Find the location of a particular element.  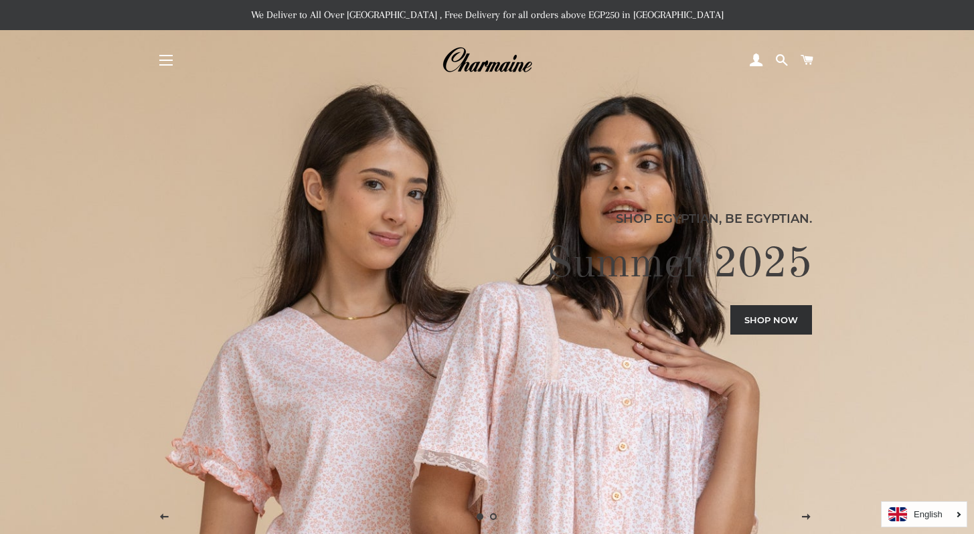

button: Previous slide is located at coordinates (164, 518).